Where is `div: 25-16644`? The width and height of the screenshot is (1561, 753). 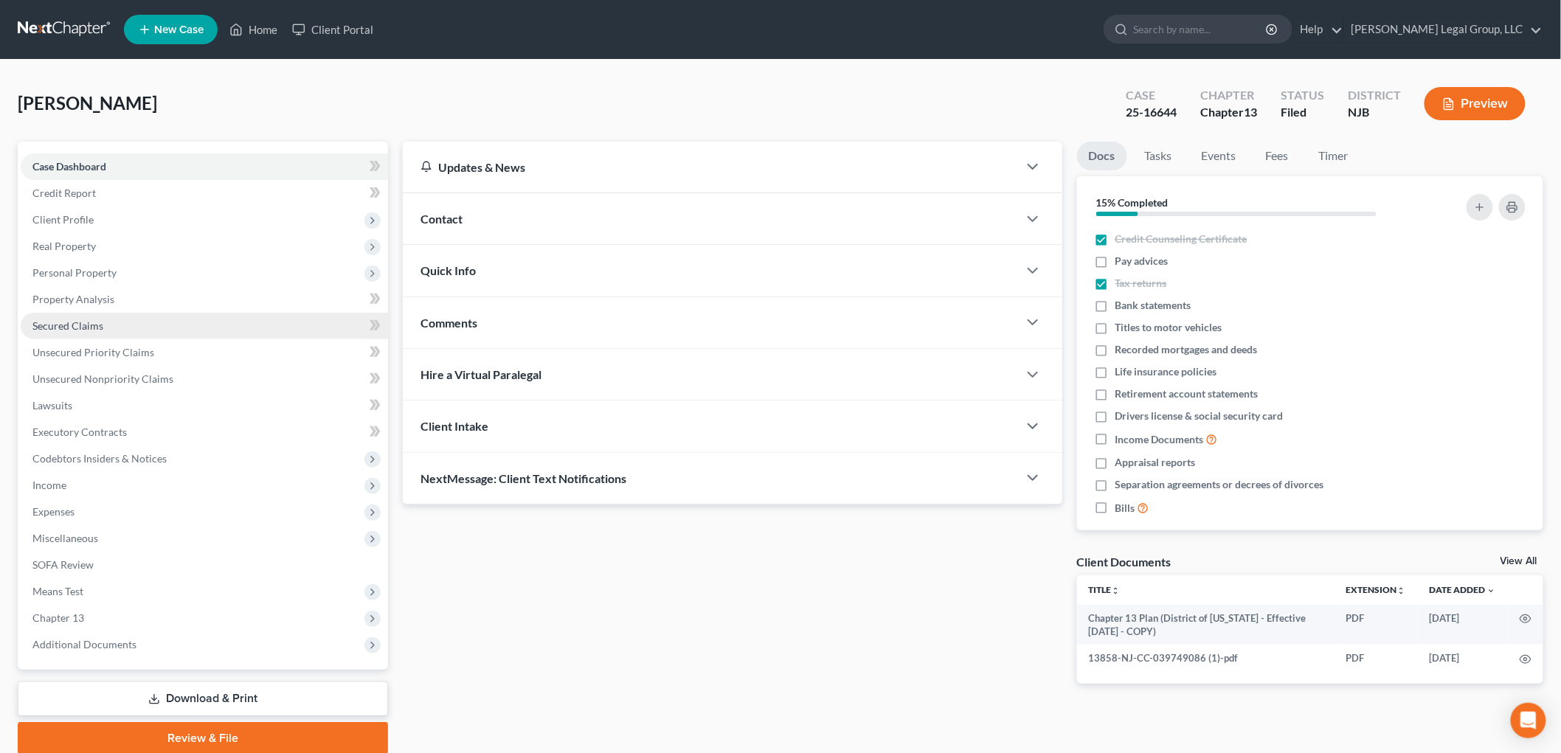
div: 25-16644 is located at coordinates (1151, 112).